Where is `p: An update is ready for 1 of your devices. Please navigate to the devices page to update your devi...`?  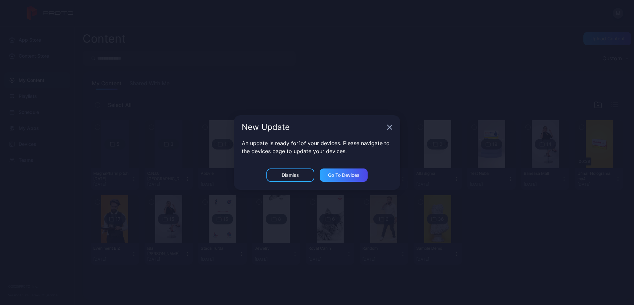 p: An update is ready for 1 of your devices. Please navigate to the devices page to update your devi... is located at coordinates (317, 147).